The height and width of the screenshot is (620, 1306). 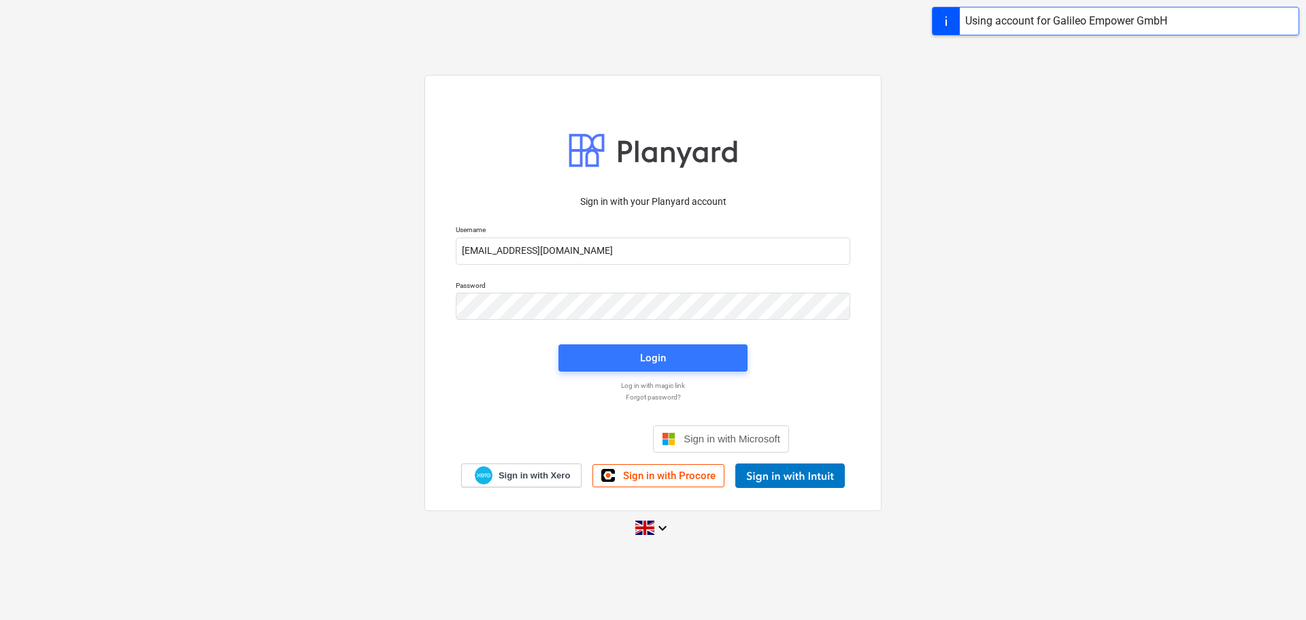 I want to click on button: Login, so click(x=653, y=358).